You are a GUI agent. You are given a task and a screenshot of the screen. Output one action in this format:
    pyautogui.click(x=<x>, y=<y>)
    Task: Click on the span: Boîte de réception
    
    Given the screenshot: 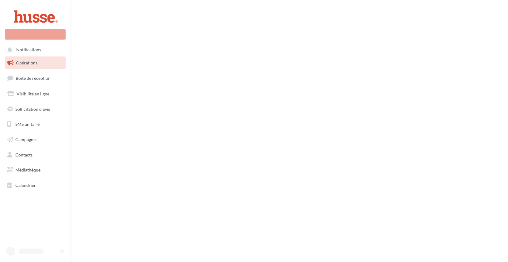 What is the action you would take?
    pyautogui.click(x=33, y=78)
    